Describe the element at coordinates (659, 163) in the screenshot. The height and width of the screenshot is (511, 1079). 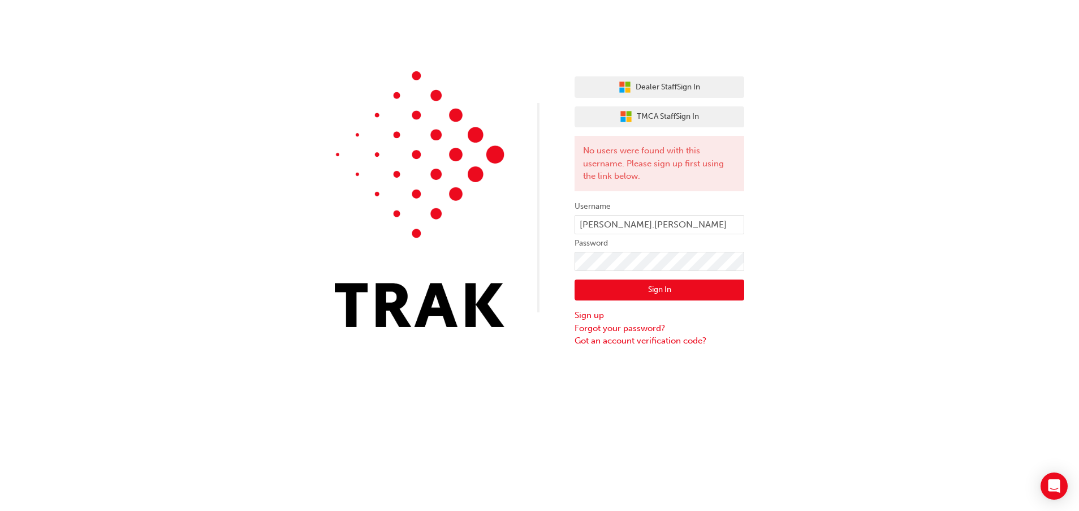
I see `div: No users were found with this username. Please sign up first using the link below.` at that location.